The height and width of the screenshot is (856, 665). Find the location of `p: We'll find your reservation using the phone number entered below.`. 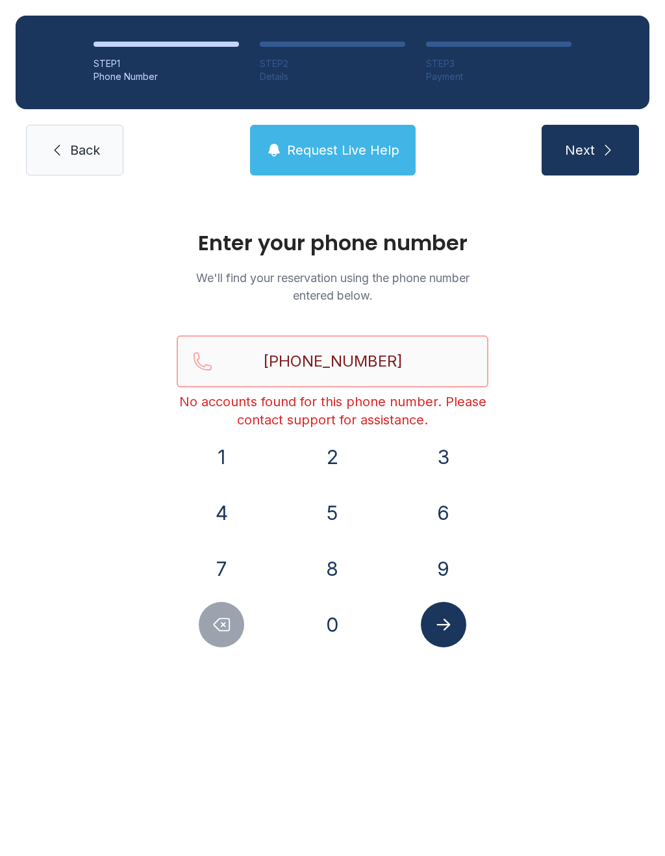

p: We'll find your reservation using the phone number entered below. is located at coordinates (333, 287).